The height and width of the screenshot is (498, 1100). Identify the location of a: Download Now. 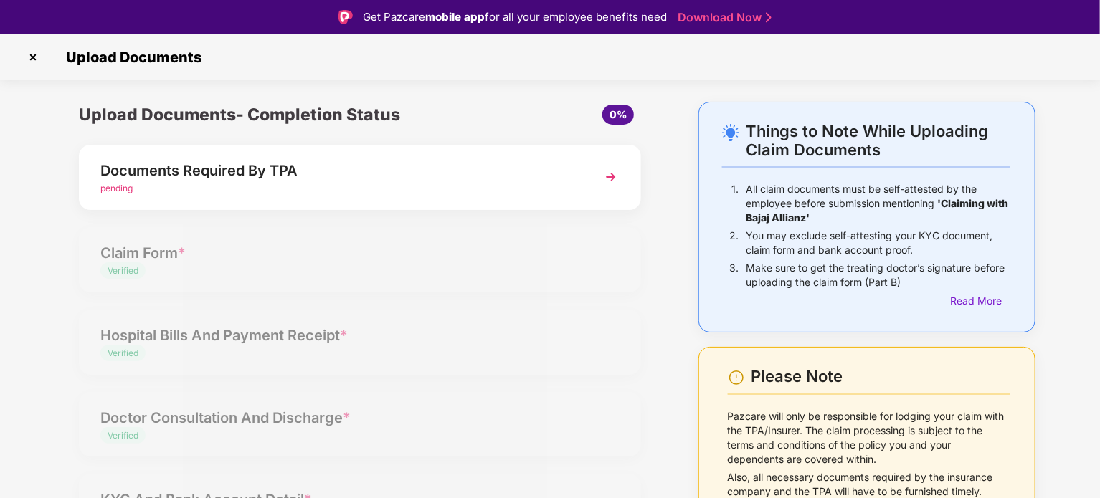
(722, 17).